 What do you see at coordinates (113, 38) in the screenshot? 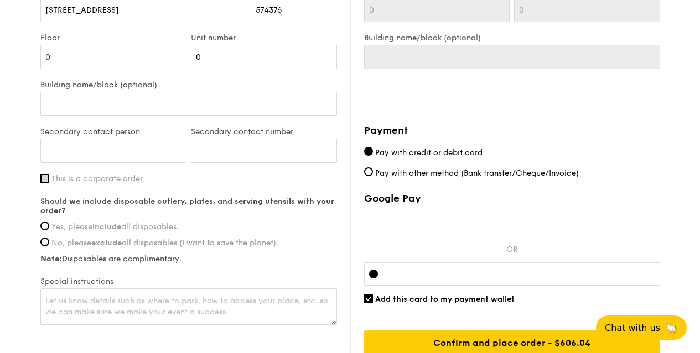
I see `label: Floor` at bounding box center [113, 38].